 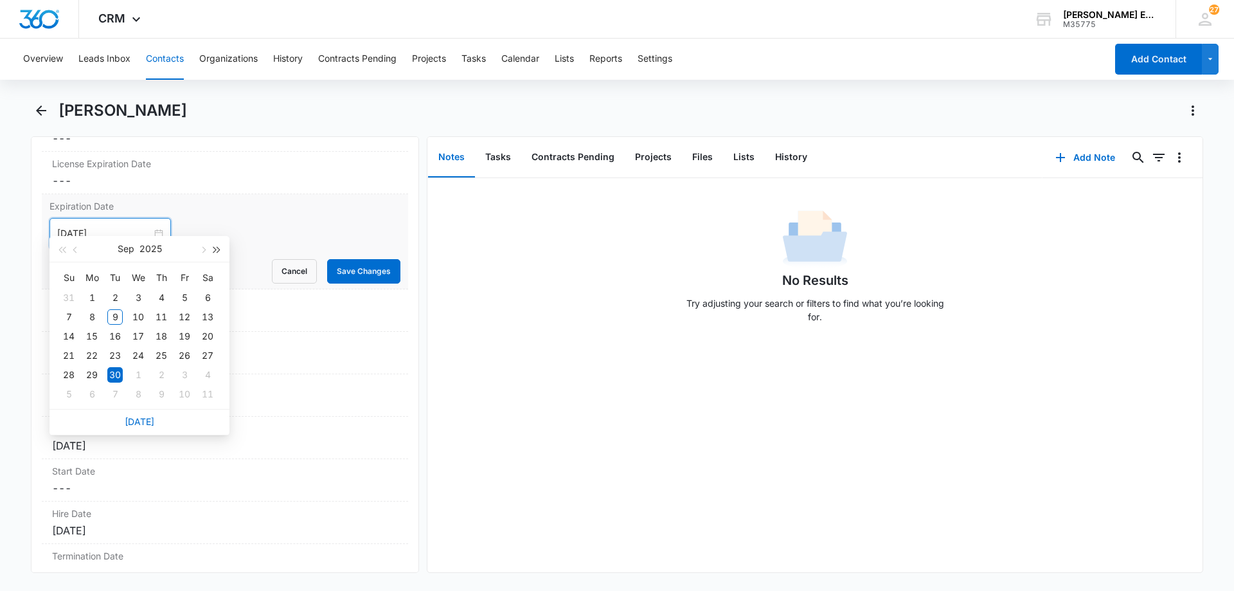 I want to click on div: License NumberSL3062496, so click(x=225, y=353).